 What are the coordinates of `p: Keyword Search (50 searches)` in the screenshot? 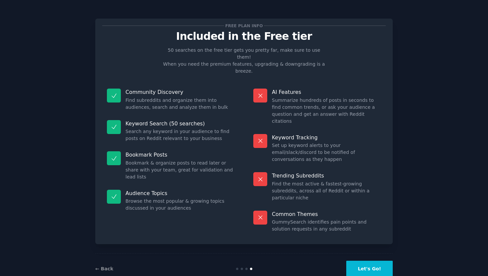 It's located at (180, 123).